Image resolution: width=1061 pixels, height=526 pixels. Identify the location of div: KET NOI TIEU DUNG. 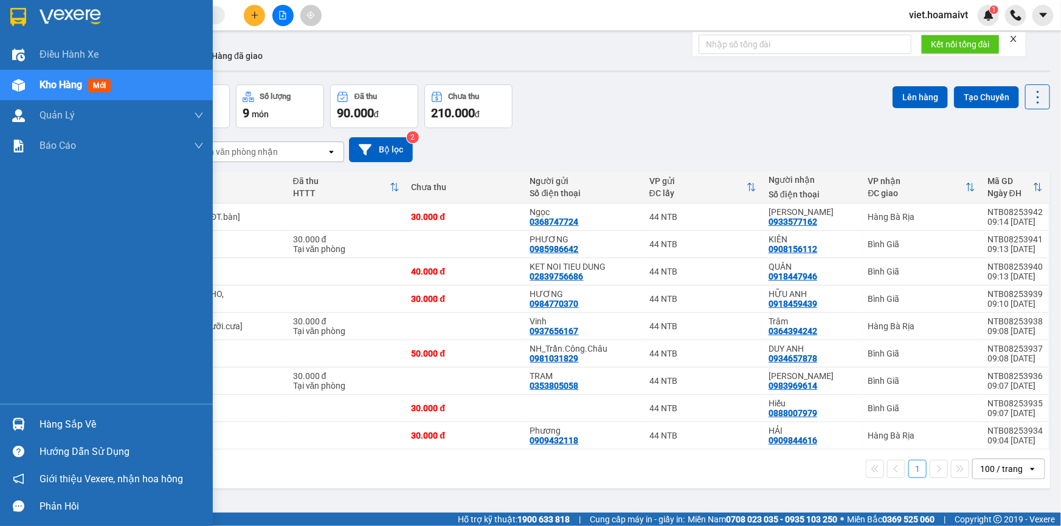
(584, 267).